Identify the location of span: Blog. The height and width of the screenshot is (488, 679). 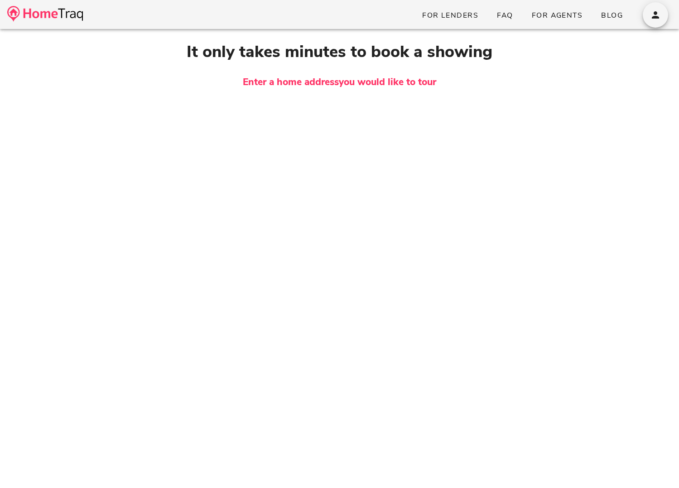
(612, 15).